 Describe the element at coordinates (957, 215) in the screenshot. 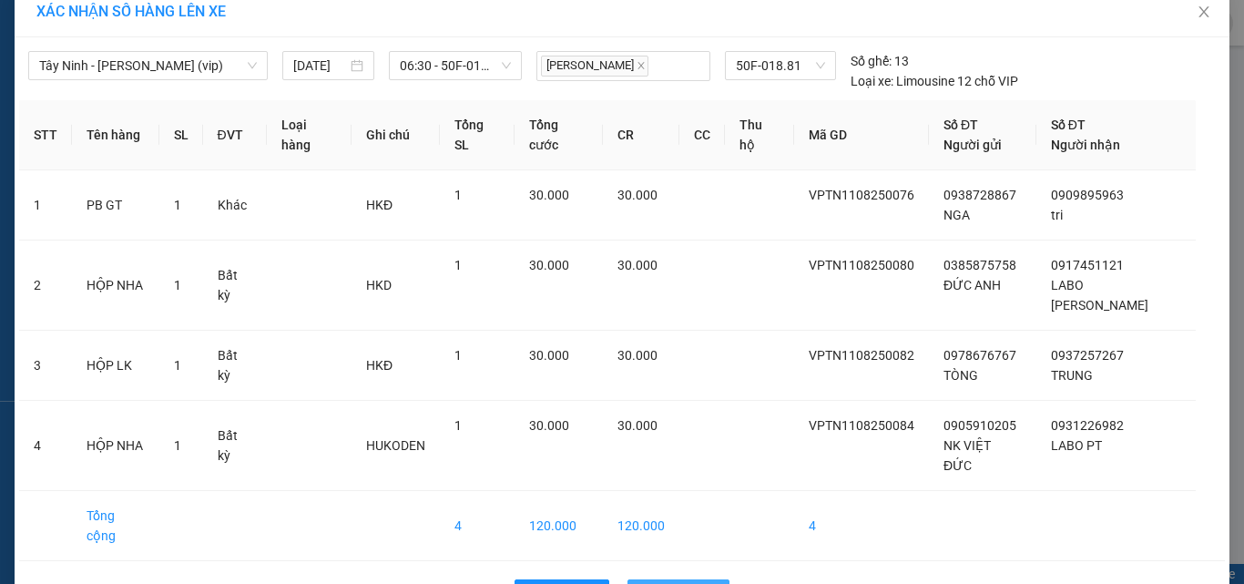

I see `span: NGA` at that location.